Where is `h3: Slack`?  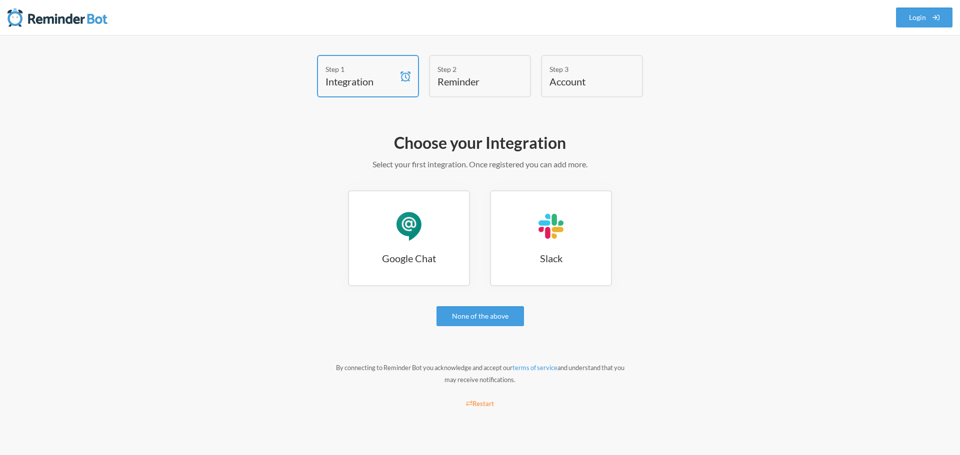
h3: Slack is located at coordinates (551, 258).